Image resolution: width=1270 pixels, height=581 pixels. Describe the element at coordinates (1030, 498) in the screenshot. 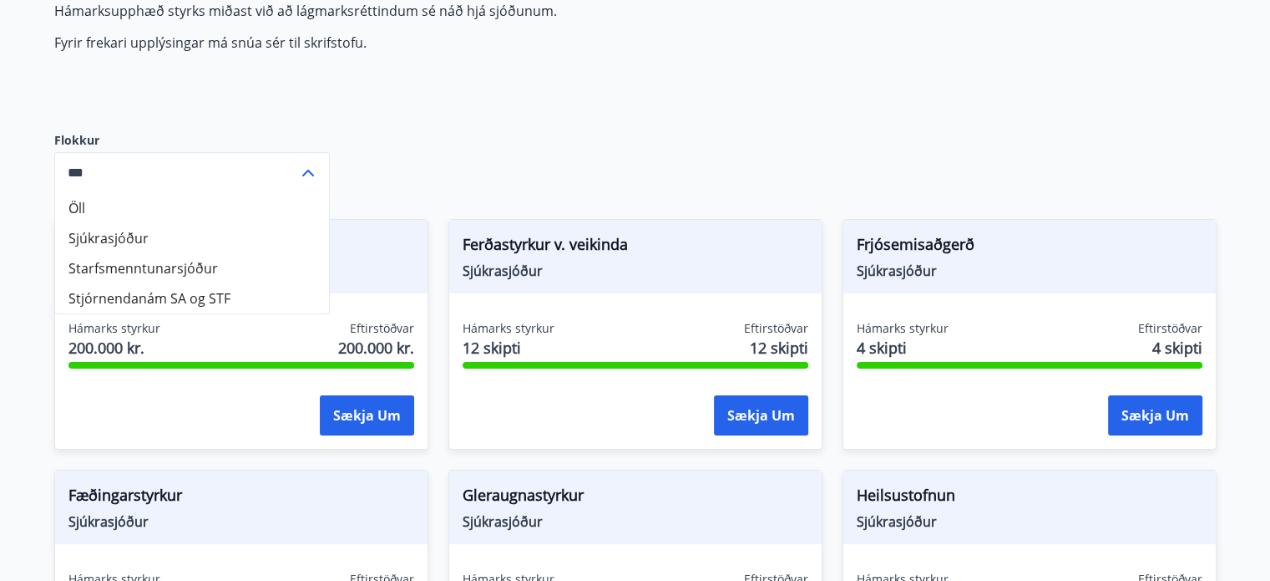

I see `span: Heilsustofnun` at that location.